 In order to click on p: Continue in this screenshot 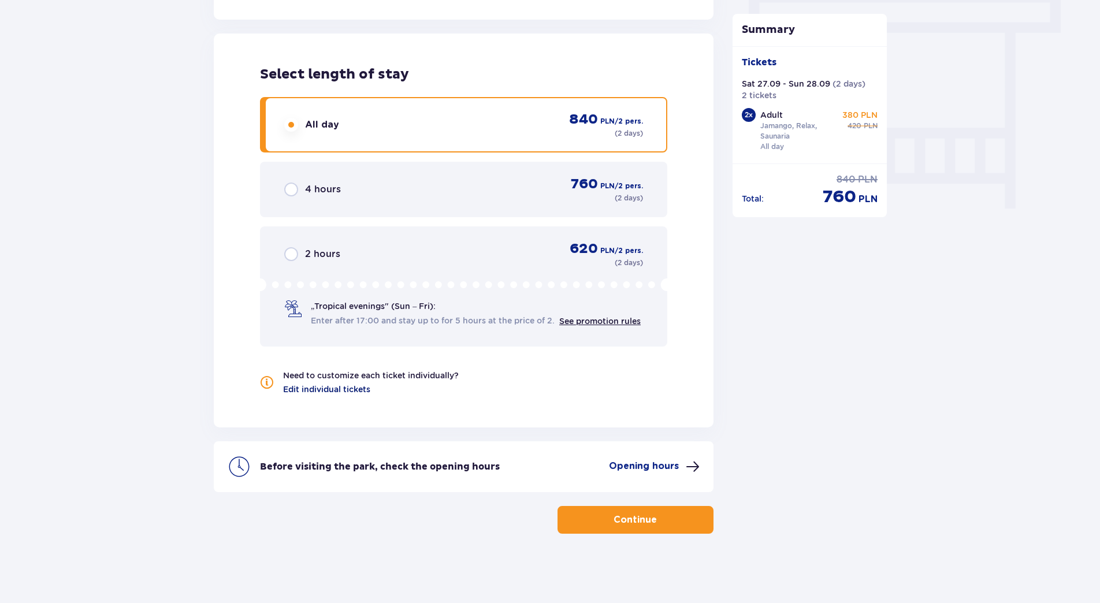, I will do `click(635, 520)`.